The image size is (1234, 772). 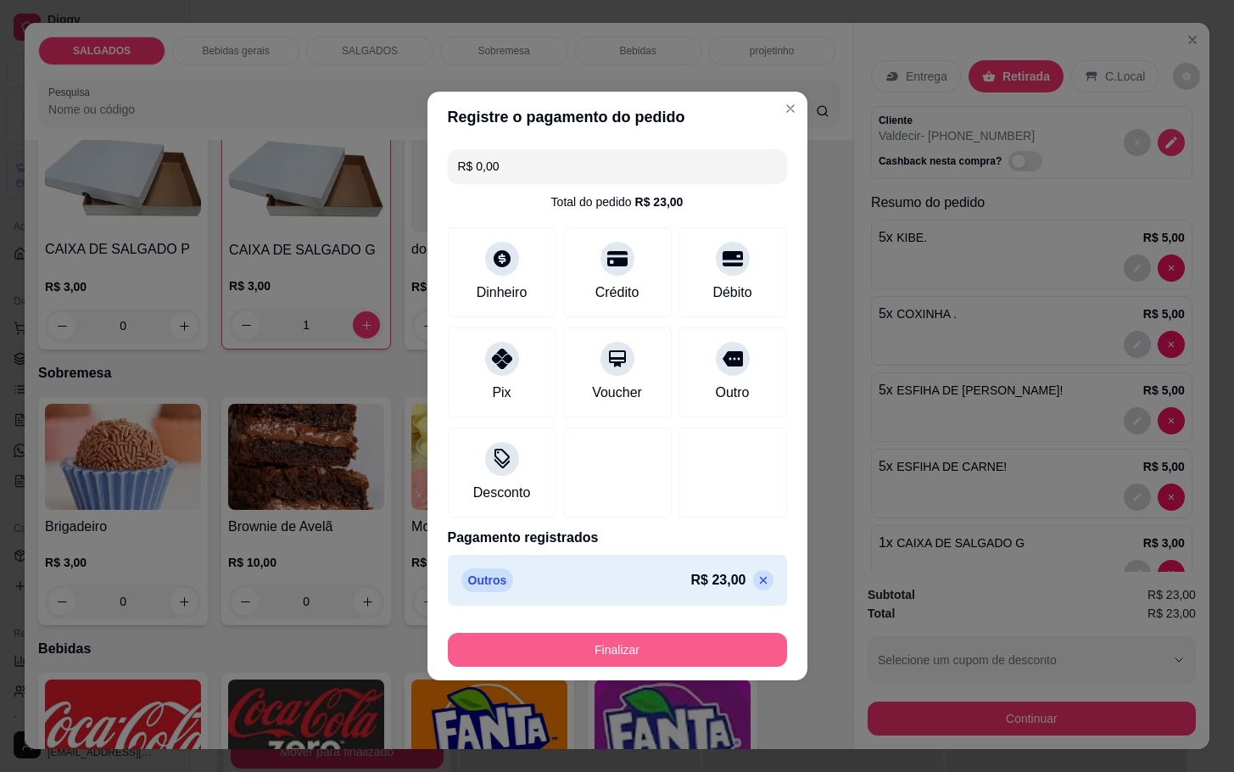 I want to click on div: Crédito, so click(x=617, y=293).